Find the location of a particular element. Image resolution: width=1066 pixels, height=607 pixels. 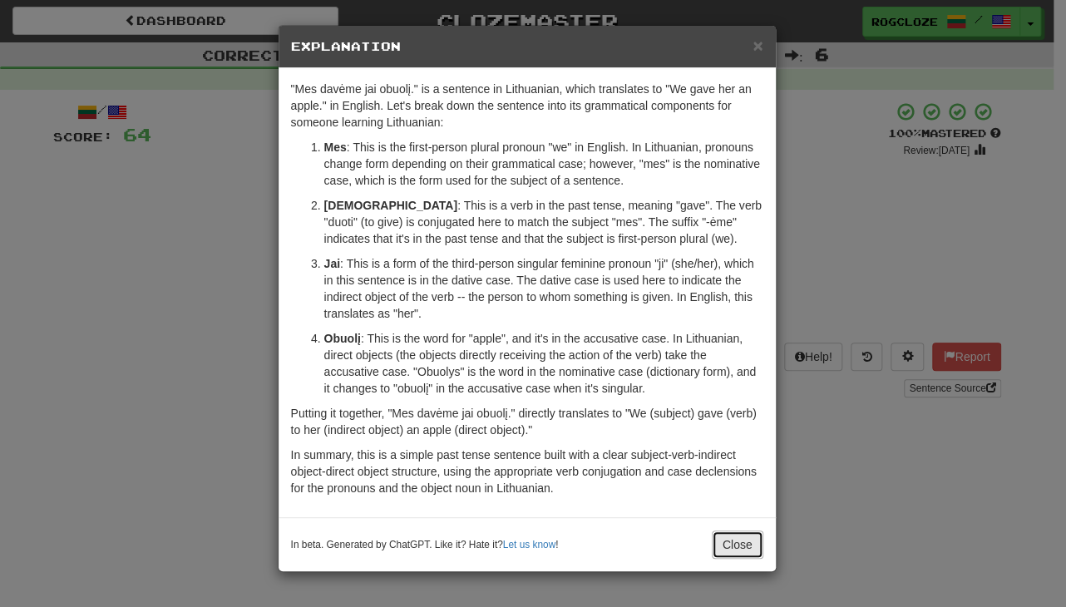

small: In beta. Generated by ChatGPT. Like it? Hate it? ! is located at coordinates (425, 545).